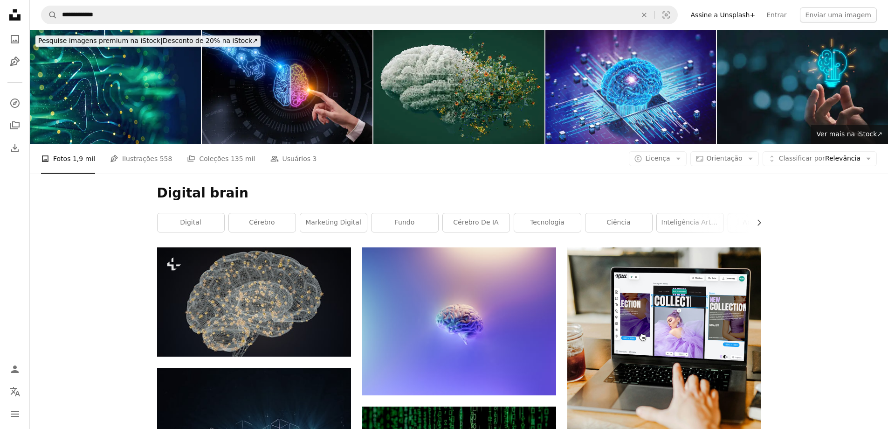  What do you see at coordinates (115, 87) in the screenshot?
I see `img: Fundo de tecnologia com linhas fluidas e partículas de luz` at bounding box center [115, 87].